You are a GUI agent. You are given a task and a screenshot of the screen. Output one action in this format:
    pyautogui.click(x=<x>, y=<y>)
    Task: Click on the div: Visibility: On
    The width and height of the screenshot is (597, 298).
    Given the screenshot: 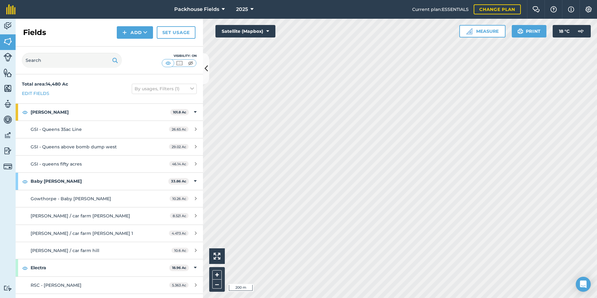 What is the action you would take?
    pyautogui.click(x=179, y=56)
    